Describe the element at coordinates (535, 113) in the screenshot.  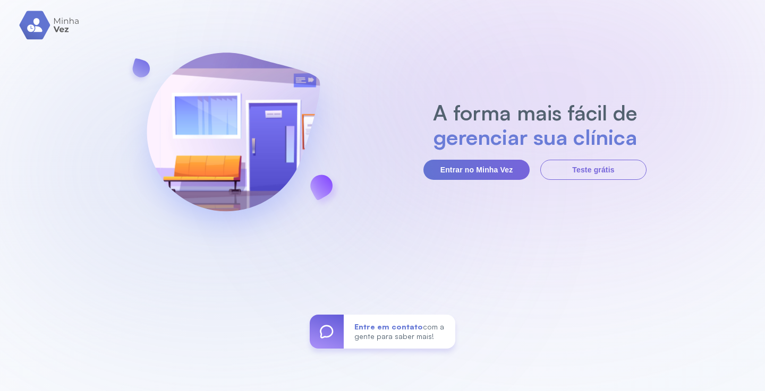
I see `h2: A forma mais fácil de` at that location.